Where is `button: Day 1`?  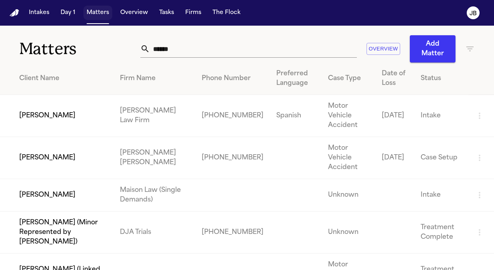
button: Day 1 is located at coordinates (68, 13).